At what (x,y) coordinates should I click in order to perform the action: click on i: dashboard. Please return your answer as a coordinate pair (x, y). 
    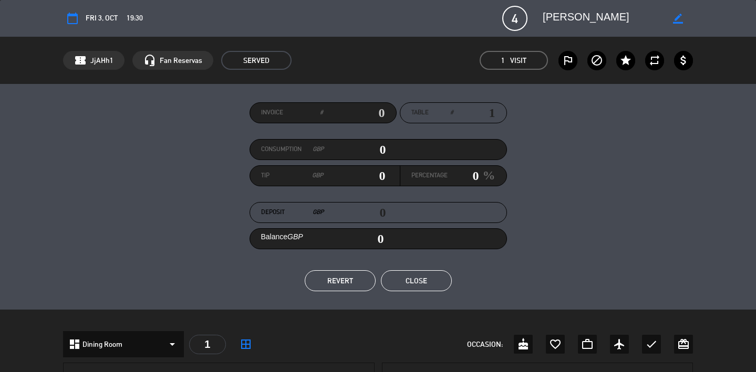
    Looking at the image, I should click on (75, 344).